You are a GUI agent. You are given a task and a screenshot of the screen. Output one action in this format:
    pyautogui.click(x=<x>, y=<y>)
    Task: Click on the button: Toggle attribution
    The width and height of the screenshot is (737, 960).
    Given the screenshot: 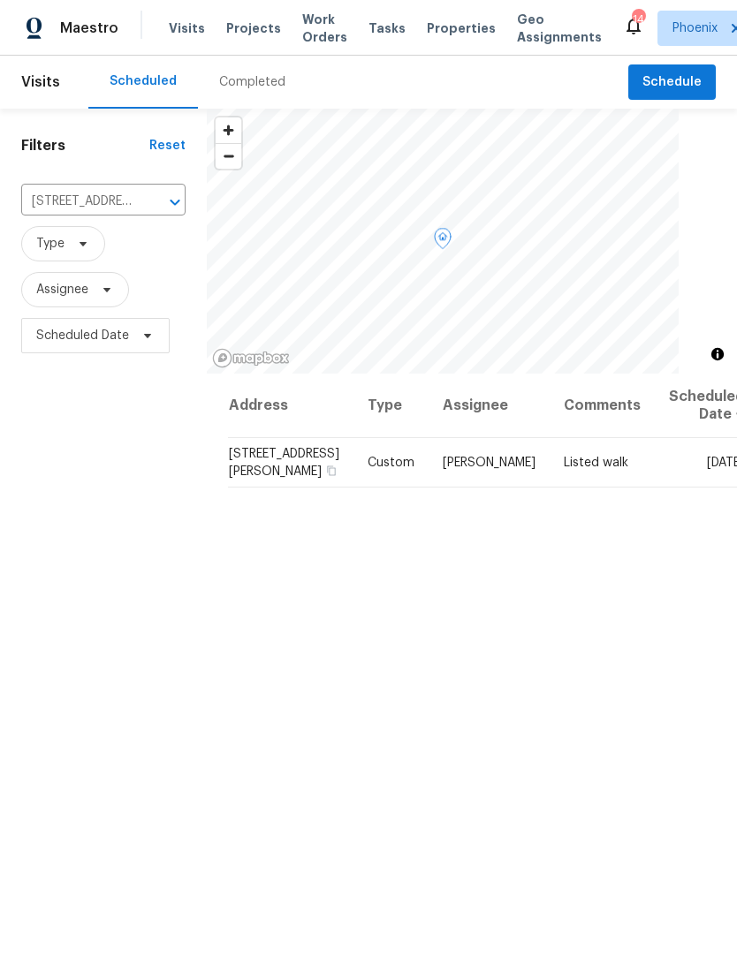 What is the action you would take?
    pyautogui.click(x=717, y=354)
    